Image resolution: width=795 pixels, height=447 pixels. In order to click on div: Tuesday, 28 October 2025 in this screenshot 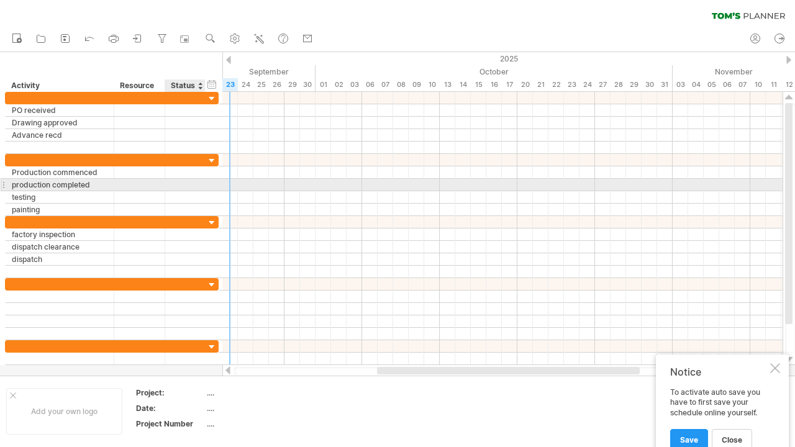, I will do `click(618, 84)`.